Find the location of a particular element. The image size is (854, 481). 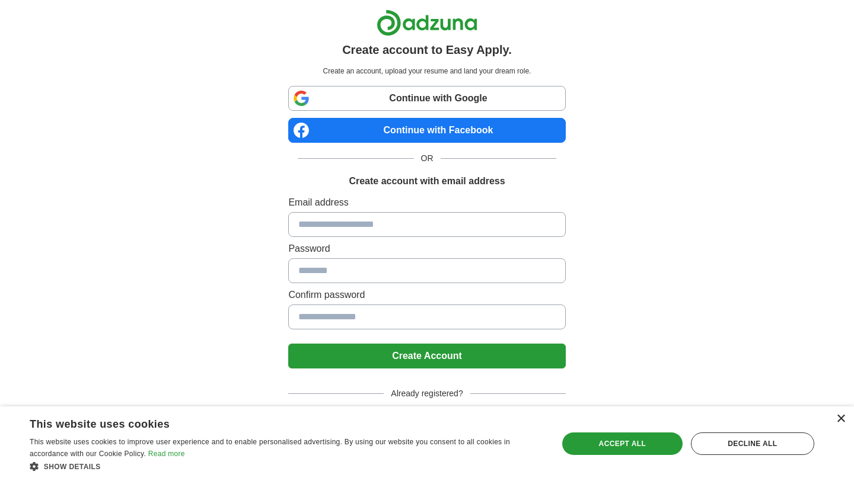

span: OR is located at coordinates (427, 158).